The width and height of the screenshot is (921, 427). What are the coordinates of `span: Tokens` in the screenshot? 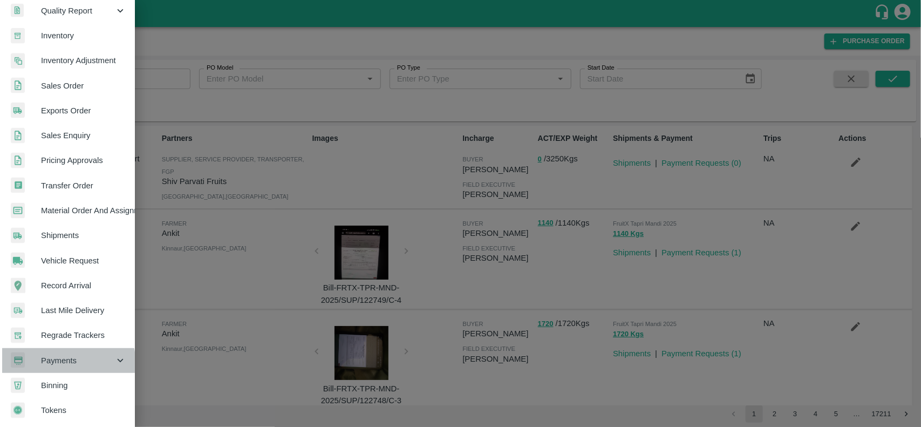 It's located at (84, 410).